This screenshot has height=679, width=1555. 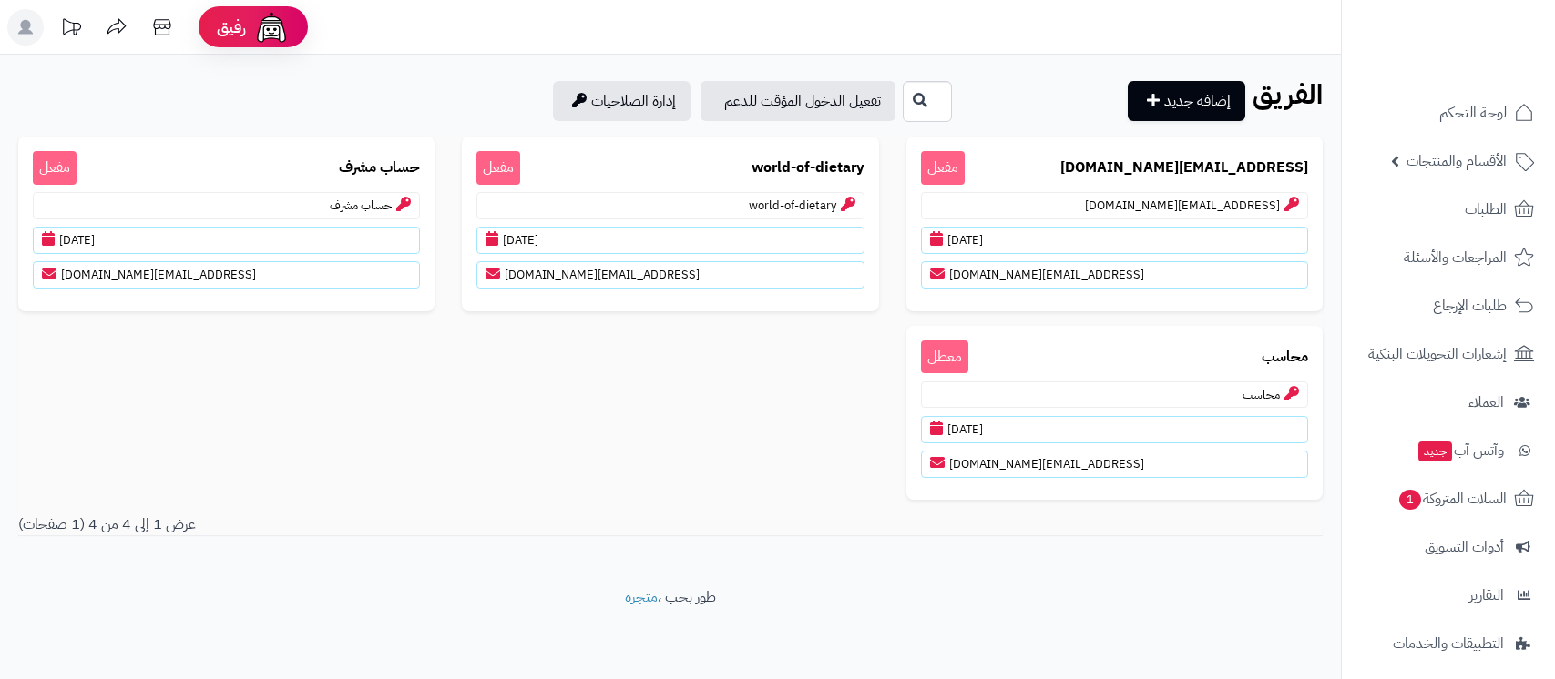 What do you see at coordinates (798, 101) in the screenshot?
I see `a: تفعيل الدخول المؤقت للدعم` at bounding box center [798, 101].